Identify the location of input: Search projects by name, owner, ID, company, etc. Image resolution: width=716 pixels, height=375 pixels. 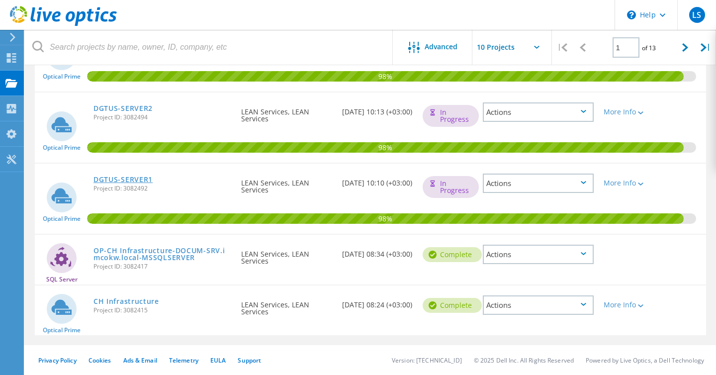
(209, 47).